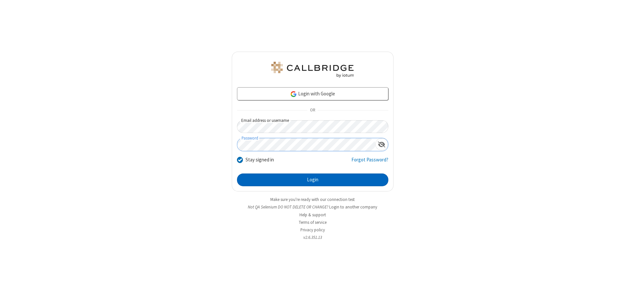 The image size is (625, 297). I want to click on img: google-icon.png, so click(294, 94).